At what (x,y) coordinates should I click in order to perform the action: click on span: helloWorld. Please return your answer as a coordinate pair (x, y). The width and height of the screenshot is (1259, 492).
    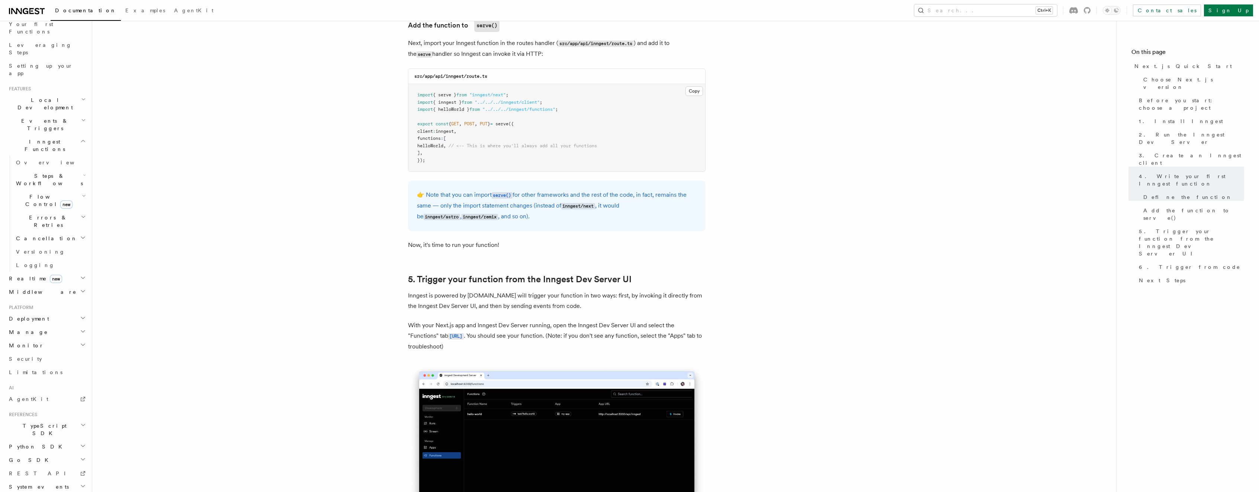
    Looking at the image, I should click on (430, 146).